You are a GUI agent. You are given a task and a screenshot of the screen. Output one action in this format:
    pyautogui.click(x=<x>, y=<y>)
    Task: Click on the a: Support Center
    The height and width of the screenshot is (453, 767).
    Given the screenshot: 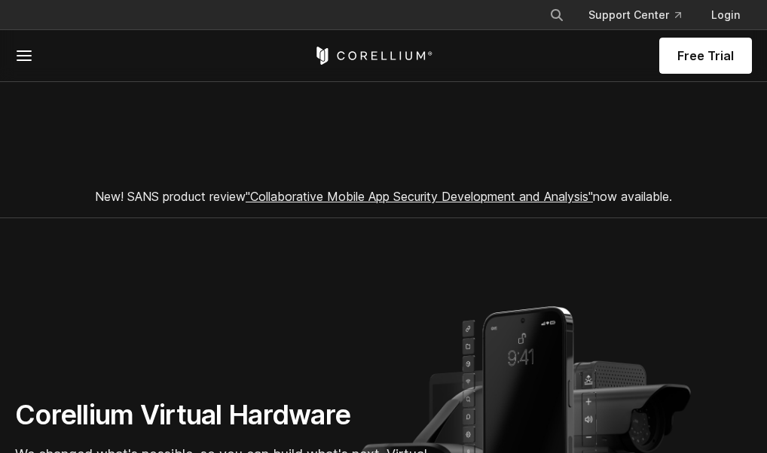 What is the action you would take?
    pyautogui.click(x=634, y=15)
    